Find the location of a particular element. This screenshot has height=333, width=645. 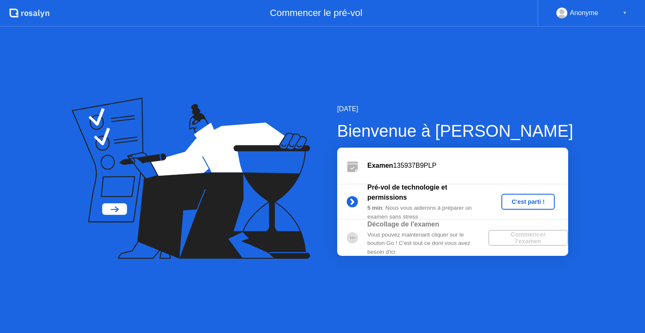

button: Commencer l'examen is located at coordinates (528, 238).